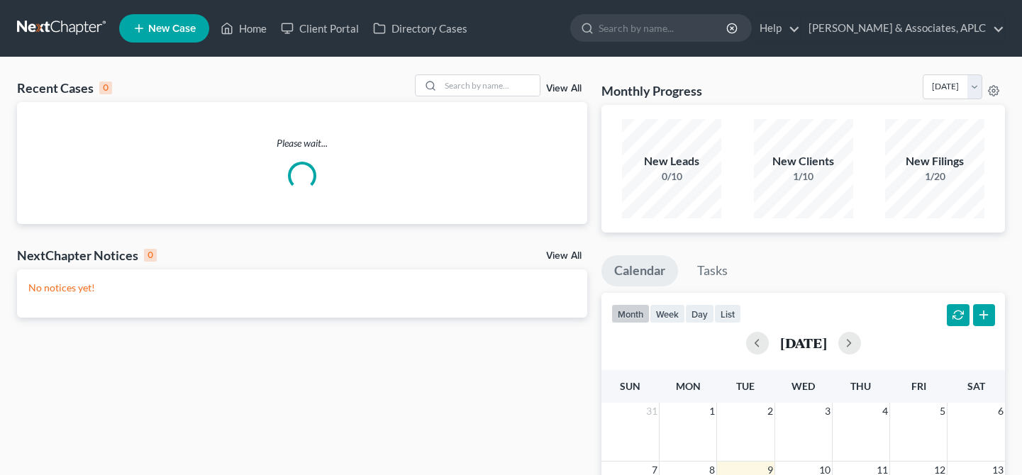 The image size is (1022, 475). Describe the element at coordinates (918, 386) in the screenshot. I see `span: Fri` at that location.